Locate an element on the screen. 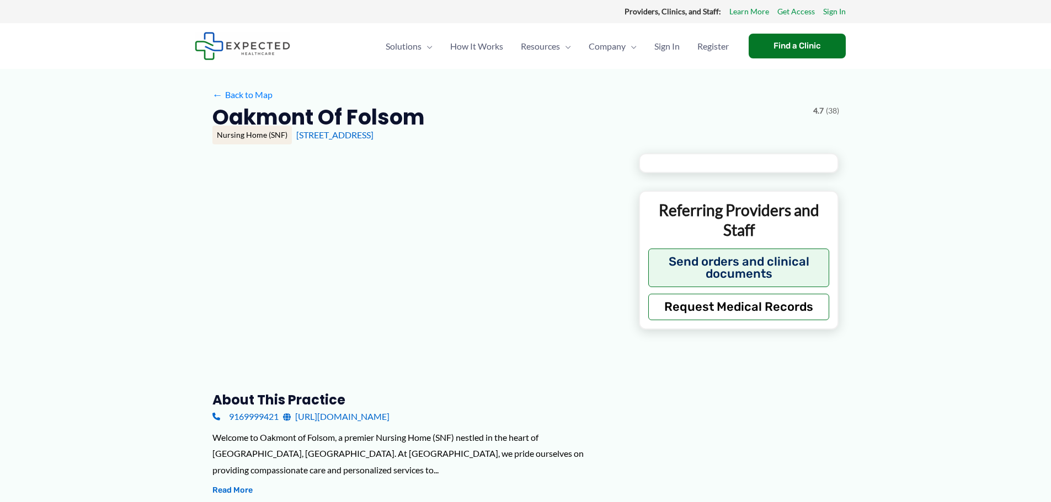  span: Sign In is located at coordinates (667, 46).